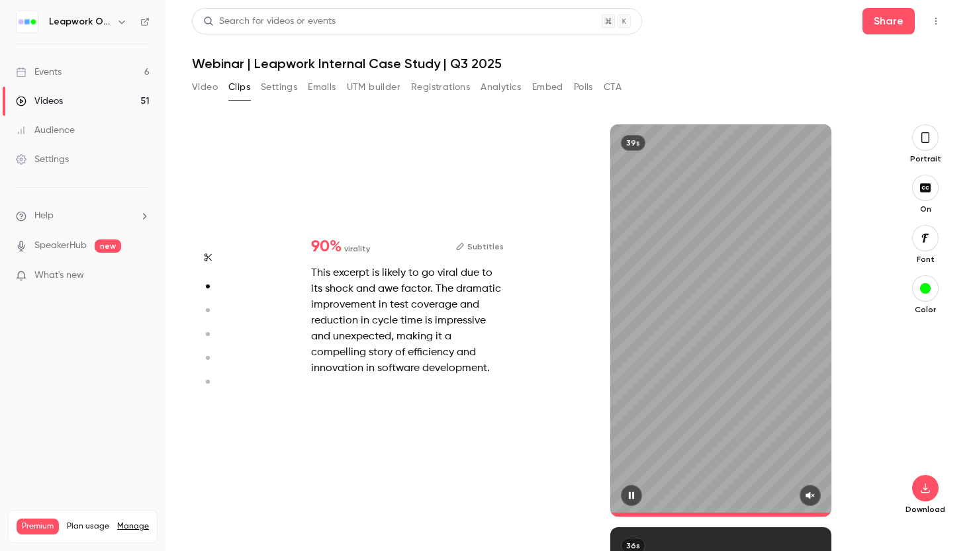 This screenshot has width=973, height=551. I want to click on button: Share, so click(888, 21).